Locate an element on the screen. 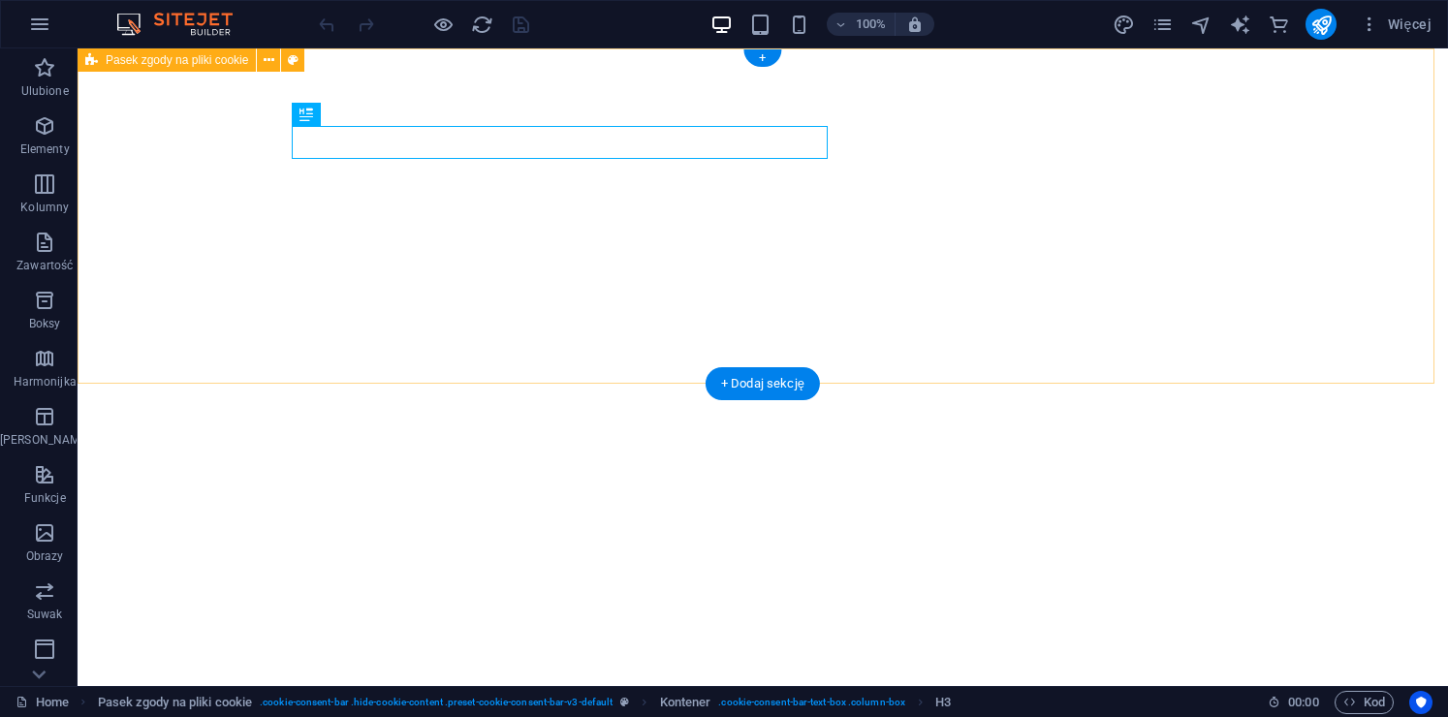 The width and height of the screenshot is (1448, 717). span: . cookie-consent-bar-text-box .column-box is located at coordinates (811, 703).